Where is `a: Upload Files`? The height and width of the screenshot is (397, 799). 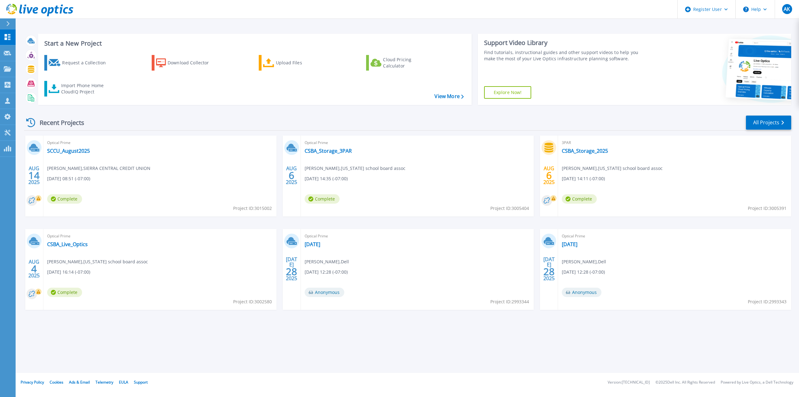 a: Upload Files is located at coordinates (293, 63).